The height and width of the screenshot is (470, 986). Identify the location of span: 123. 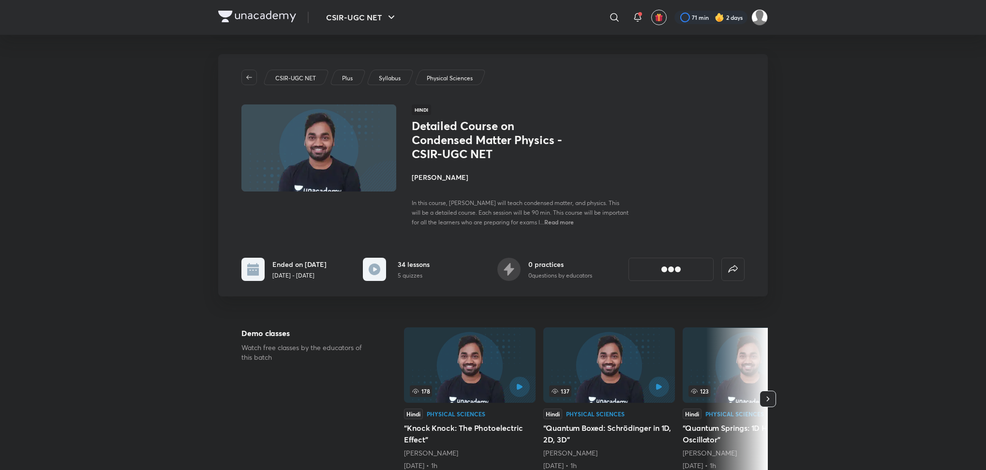
(700, 391).